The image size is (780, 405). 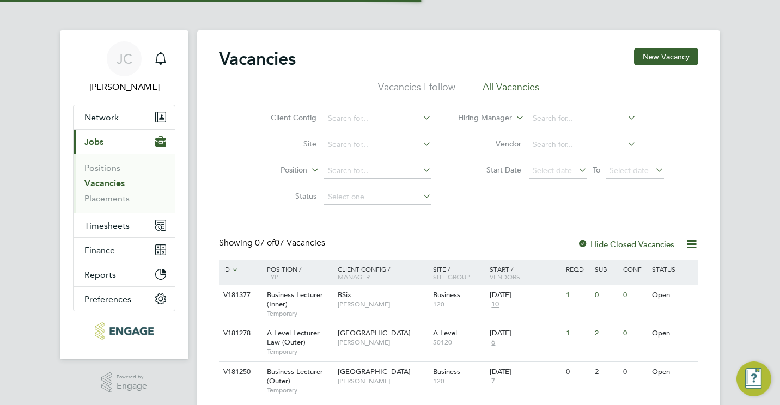 What do you see at coordinates (753, 379) in the screenshot?
I see `button: Engage Resource Center` at bounding box center [753, 379].